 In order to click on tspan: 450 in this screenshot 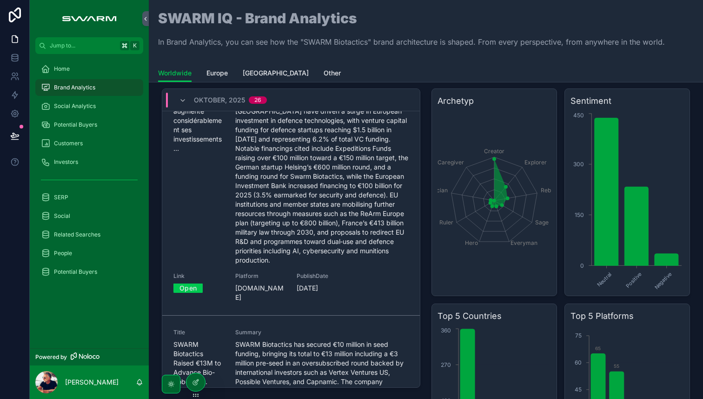, I will do `click(579, 115)`.